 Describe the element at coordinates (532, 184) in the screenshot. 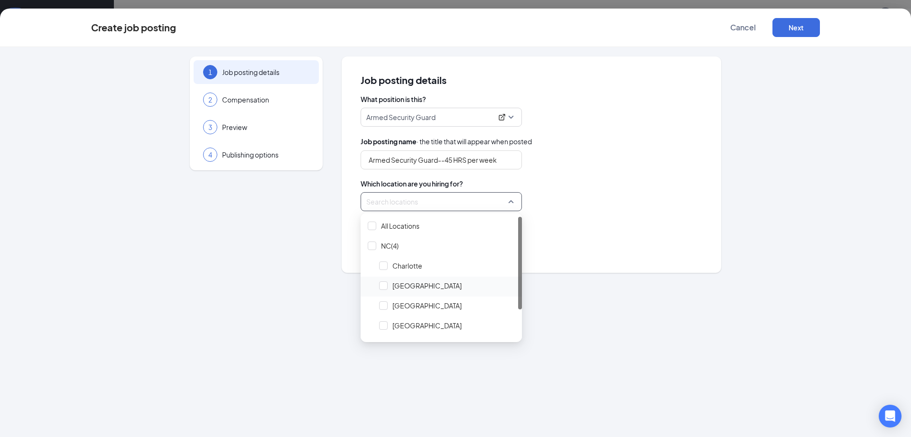

I see `span: Which location are you hiring for?` at that location.